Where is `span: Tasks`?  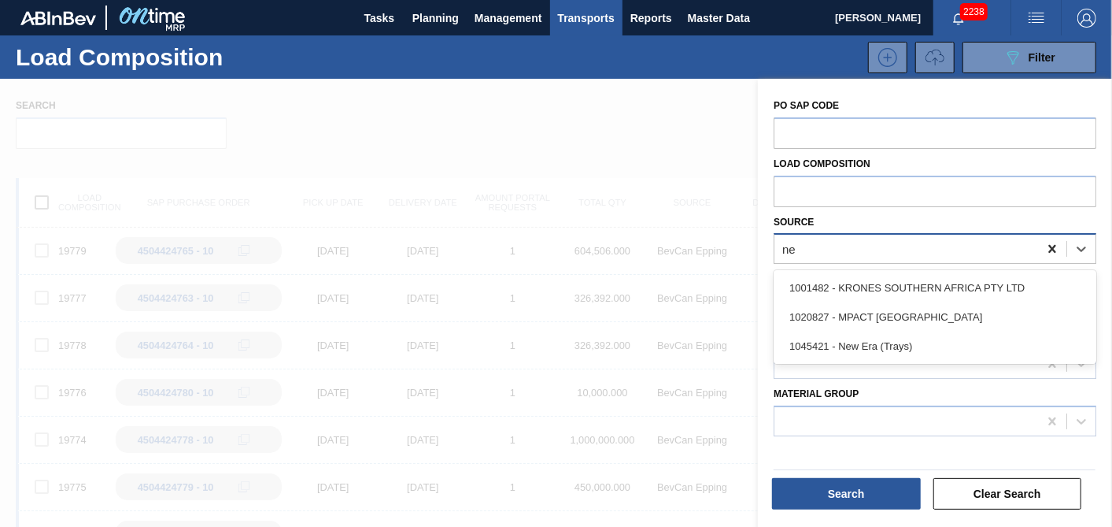
span: Tasks is located at coordinates (379, 18).